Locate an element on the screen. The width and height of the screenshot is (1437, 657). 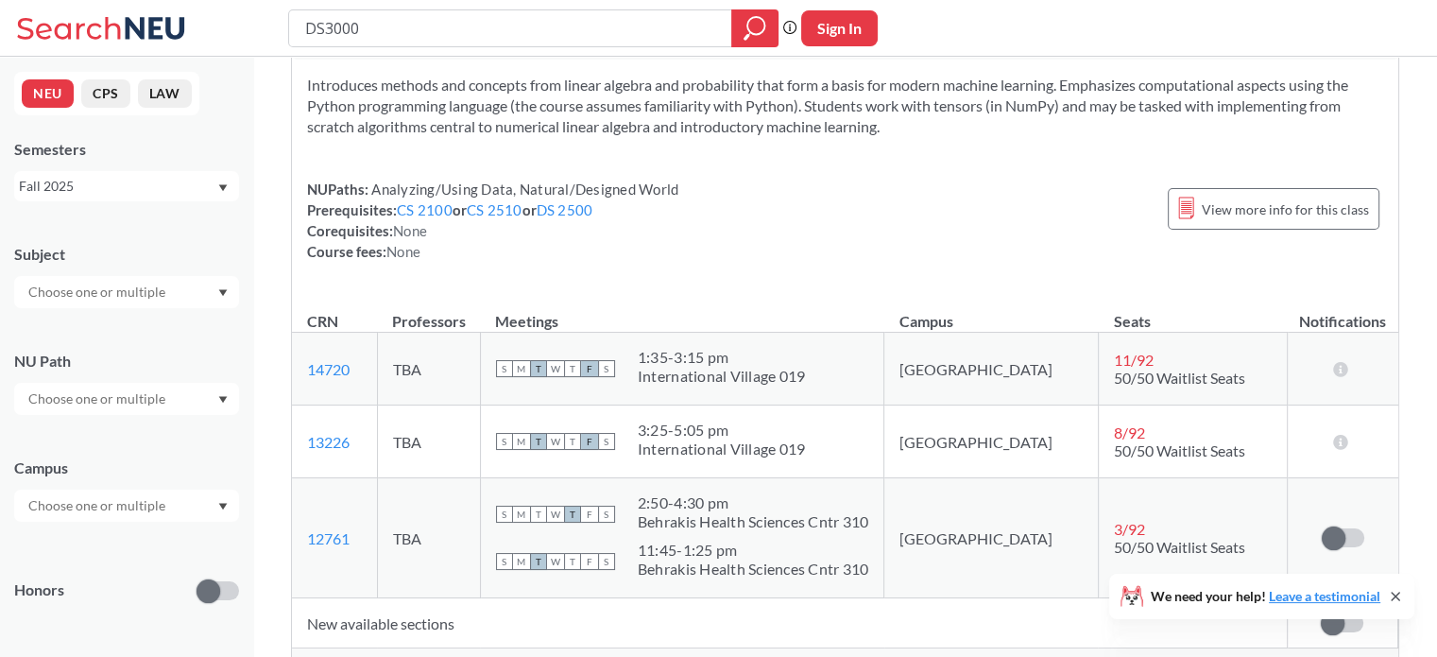
div: 11:45 - 1:25 pm is located at coordinates (753, 550).